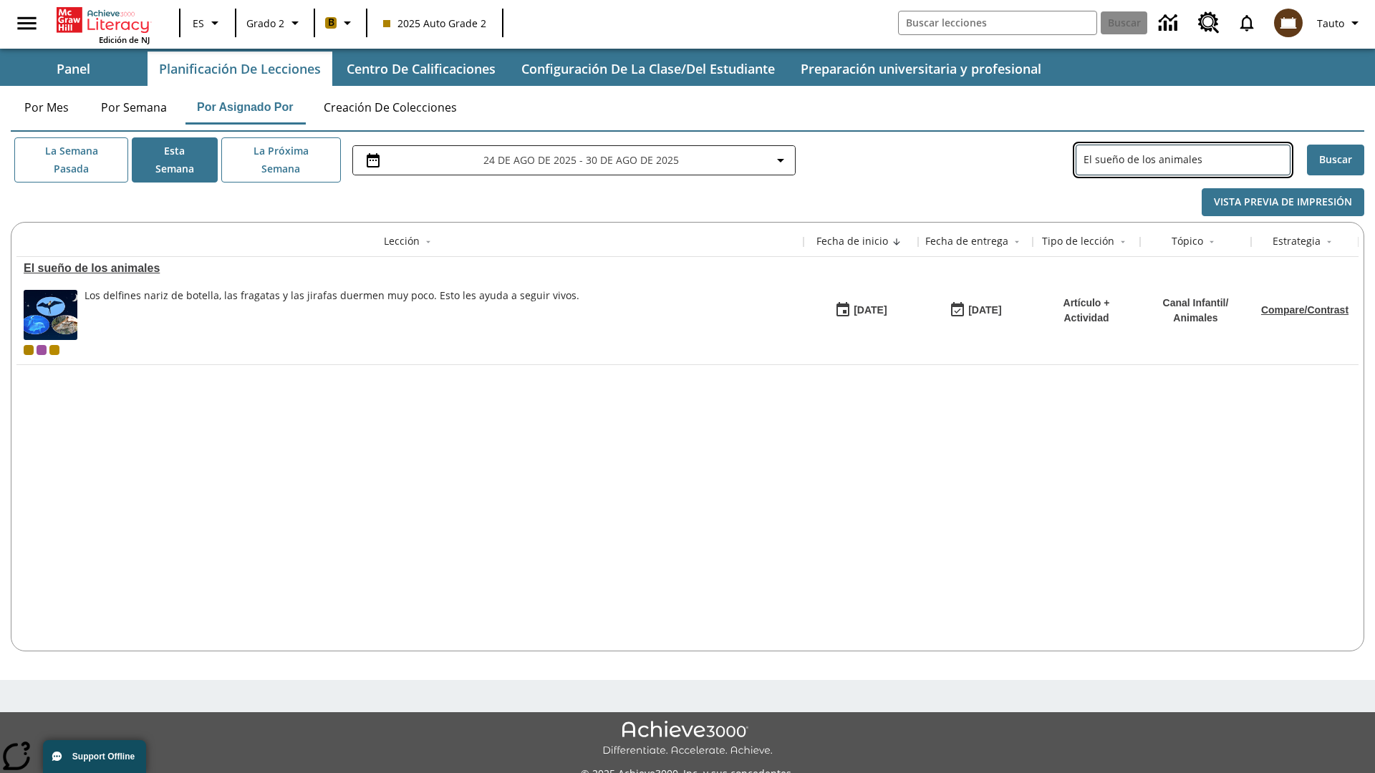 The image size is (1375, 773). Describe the element at coordinates (103, 20) in the screenshot. I see `a: Portada` at that location.